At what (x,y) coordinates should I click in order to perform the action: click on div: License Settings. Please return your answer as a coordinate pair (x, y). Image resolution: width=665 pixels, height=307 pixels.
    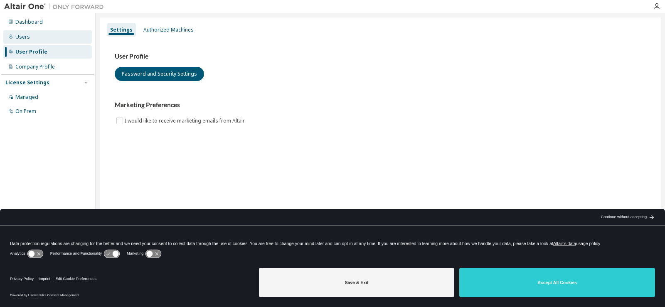
    Looking at the image, I should click on (27, 83).